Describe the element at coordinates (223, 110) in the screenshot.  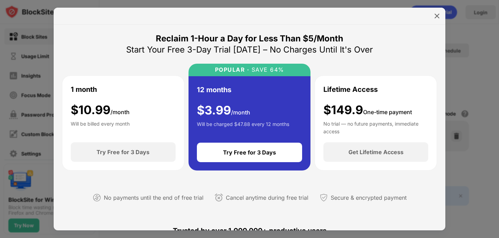
I see `div: $ 3.99` at that location.